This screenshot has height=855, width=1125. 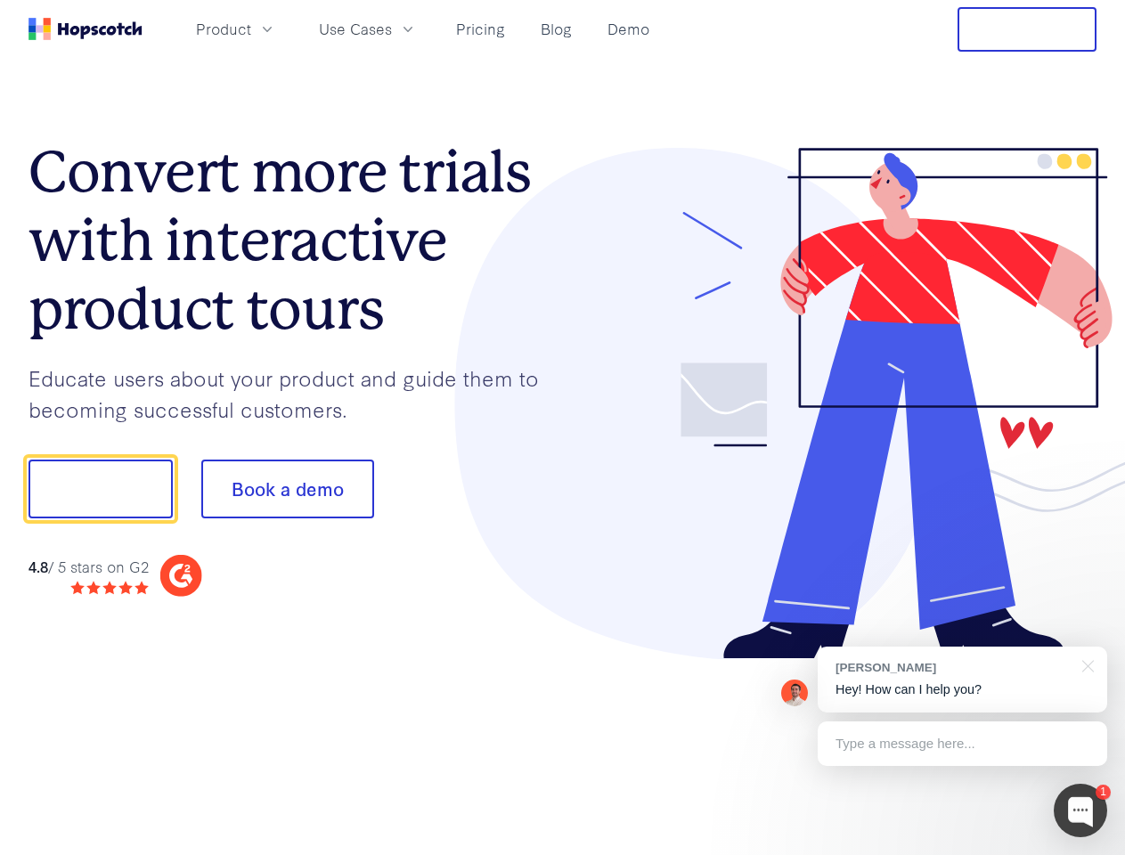 What do you see at coordinates (1027, 29) in the screenshot?
I see `button: Free Trial` at bounding box center [1027, 29].